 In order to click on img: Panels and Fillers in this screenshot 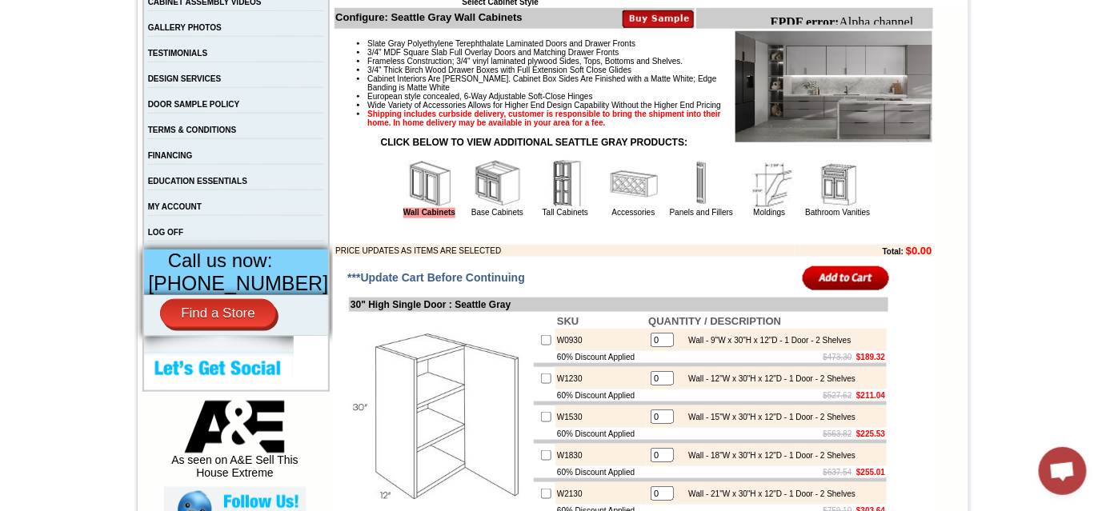, I will do `click(702, 184)`.